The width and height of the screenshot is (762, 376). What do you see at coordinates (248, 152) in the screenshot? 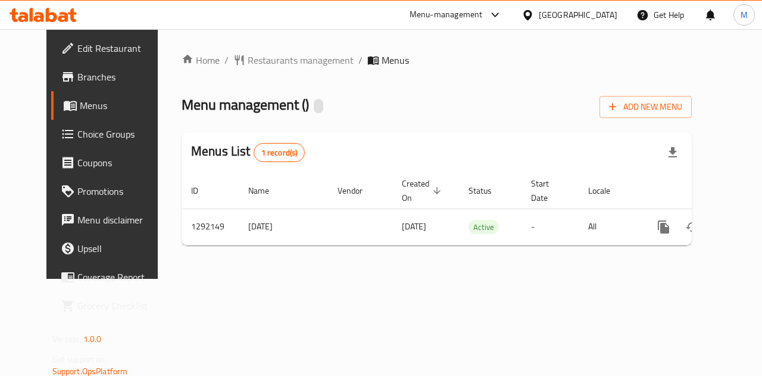
I see `h2: Menus List` at bounding box center [248, 152].